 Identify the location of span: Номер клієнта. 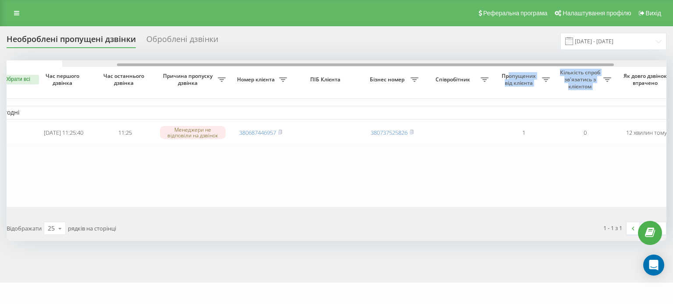
(257, 80).